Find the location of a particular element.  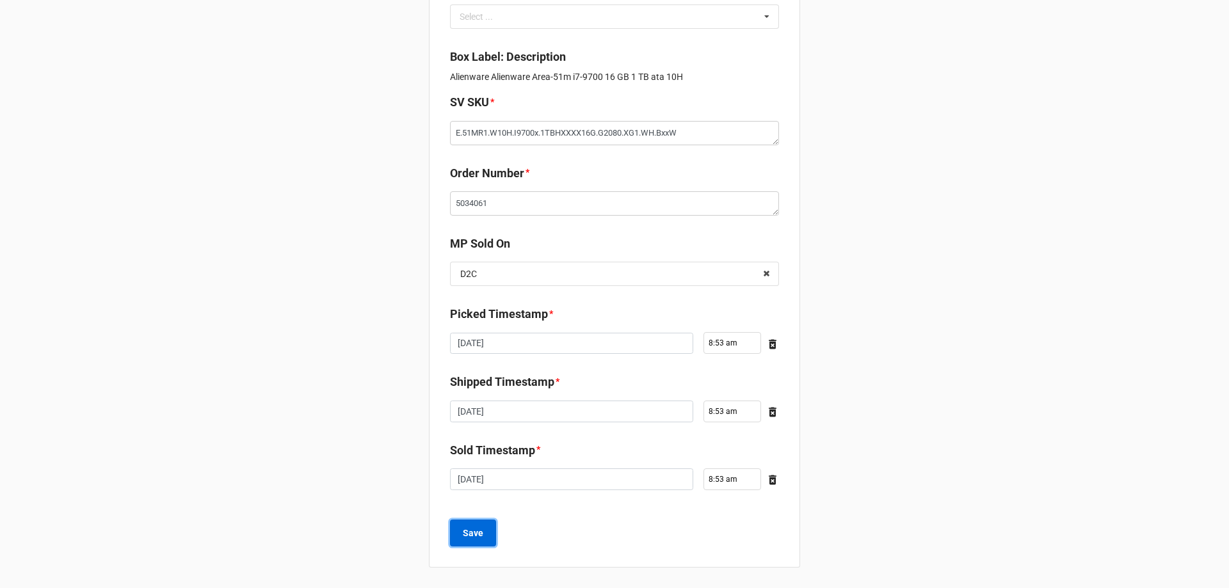

label: SV SKU is located at coordinates (469, 102).